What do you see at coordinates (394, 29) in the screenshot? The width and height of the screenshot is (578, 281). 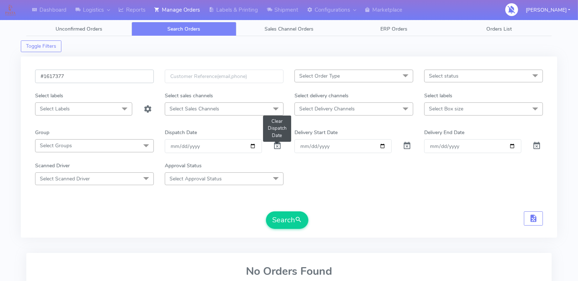 I see `span: ERP Orders` at bounding box center [394, 29].